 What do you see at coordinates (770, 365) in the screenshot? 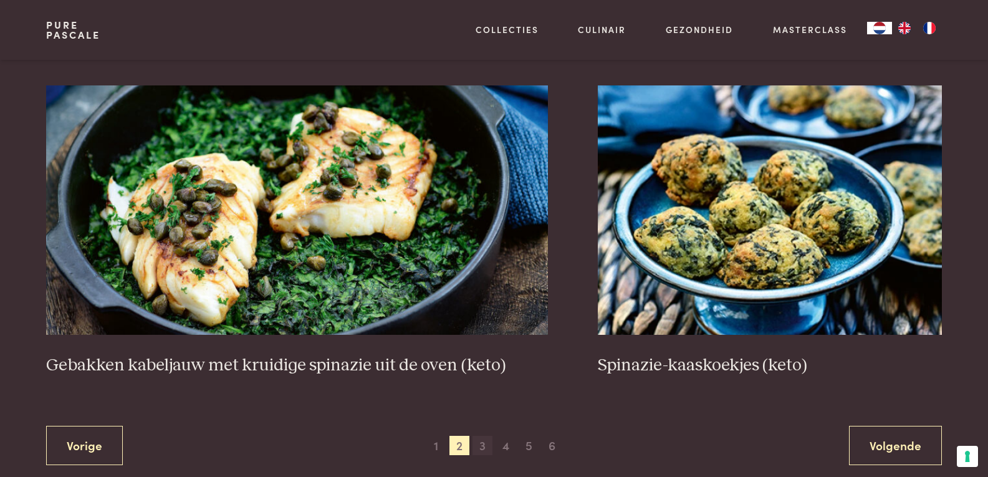
I see `h3: Spinazie-kaaskoekjes (keto)` at bounding box center [770, 365].